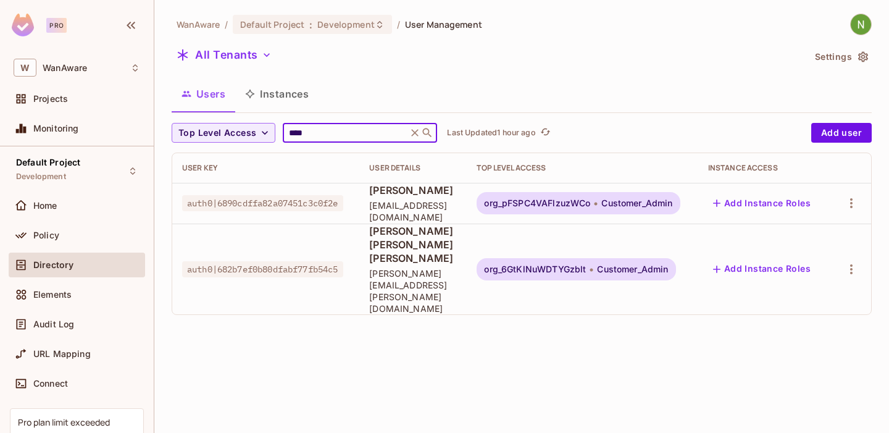  Describe the element at coordinates (224, 55) in the screenshot. I see `button: All Tenants` at that location.